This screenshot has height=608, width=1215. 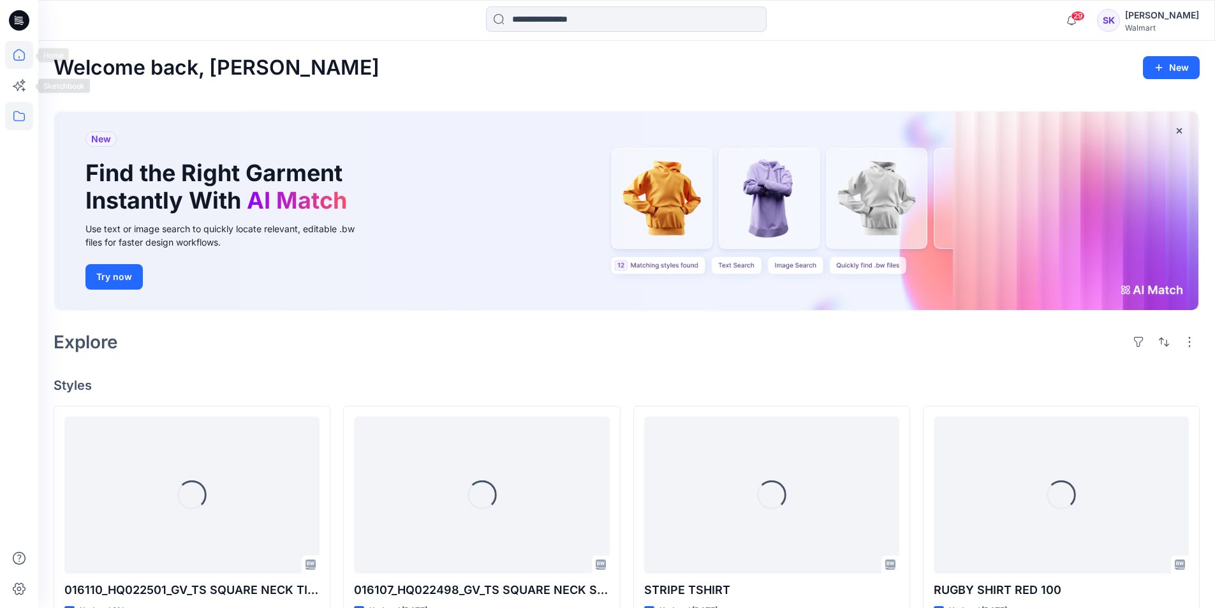 What do you see at coordinates (1171, 68) in the screenshot?
I see `button: New` at bounding box center [1171, 68].